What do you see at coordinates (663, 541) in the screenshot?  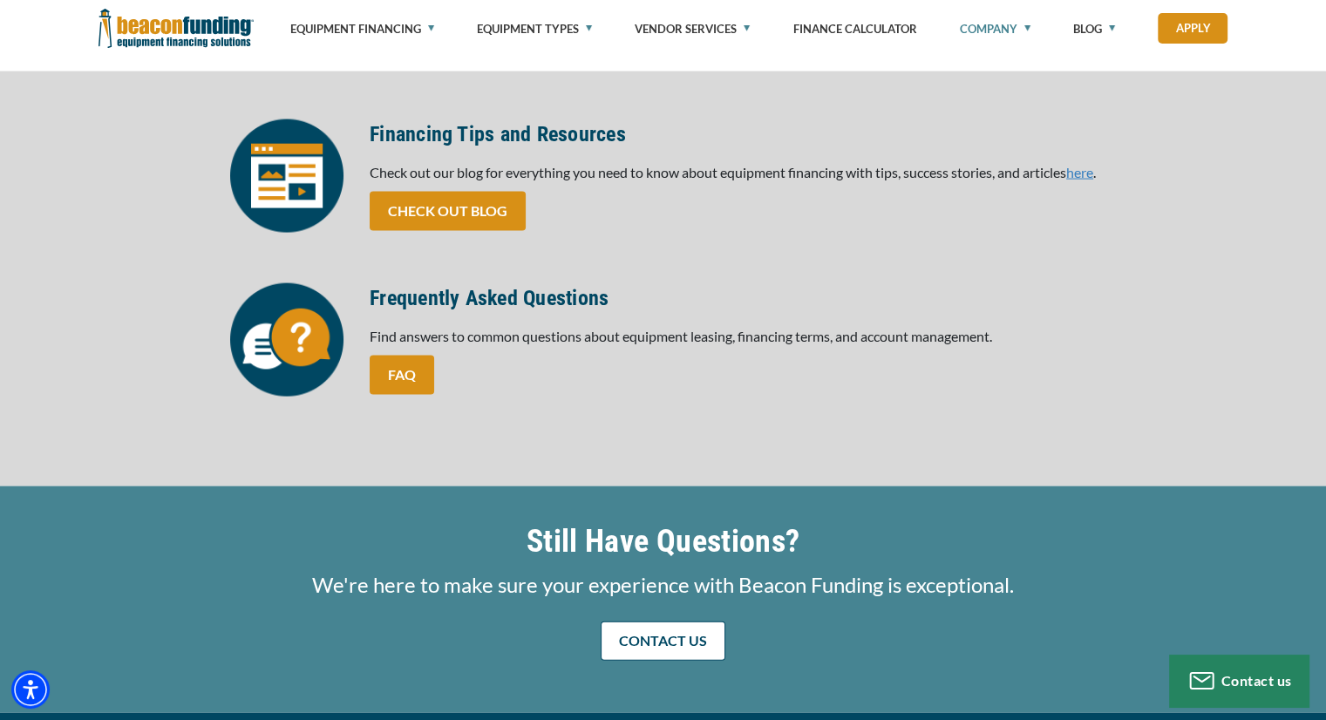 I see `h2: Still Have Questions?` at bounding box center [663, 541].